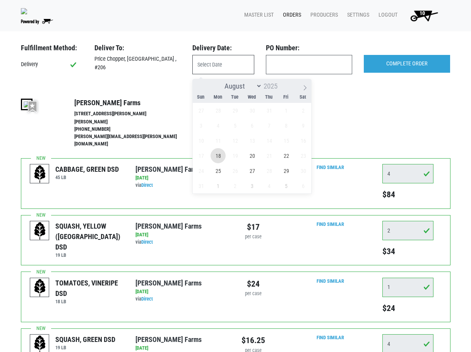 This screenshot has width=471, height=352. Describe the element at coordinates (201, 156) in the screenshot. I see `span: August 17, 2025` at that location.